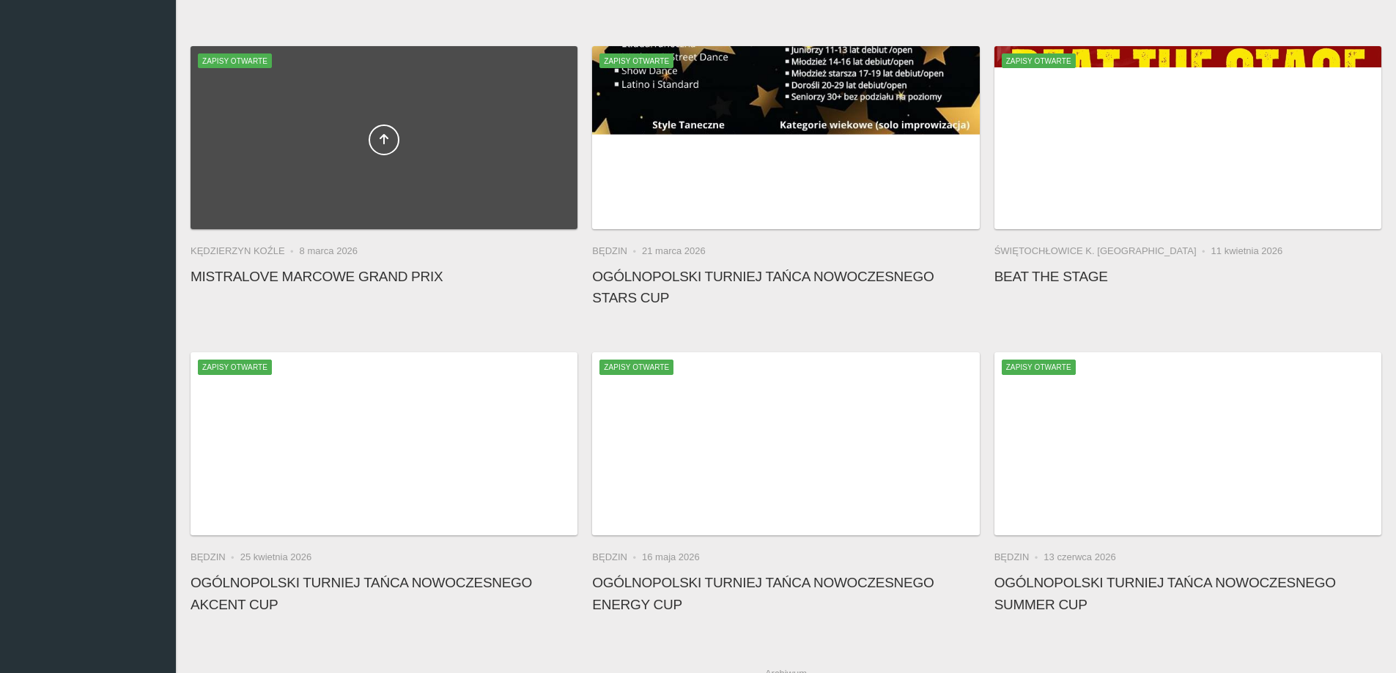 The width and height of the screenshot is (1396, 673). What do you see at coordinates (785, 138) in the screenshot?
I see `img: Ogólnopolski Turniej Tańca Nowoczesnego STARS CUP` at bounding box center [785, 138].